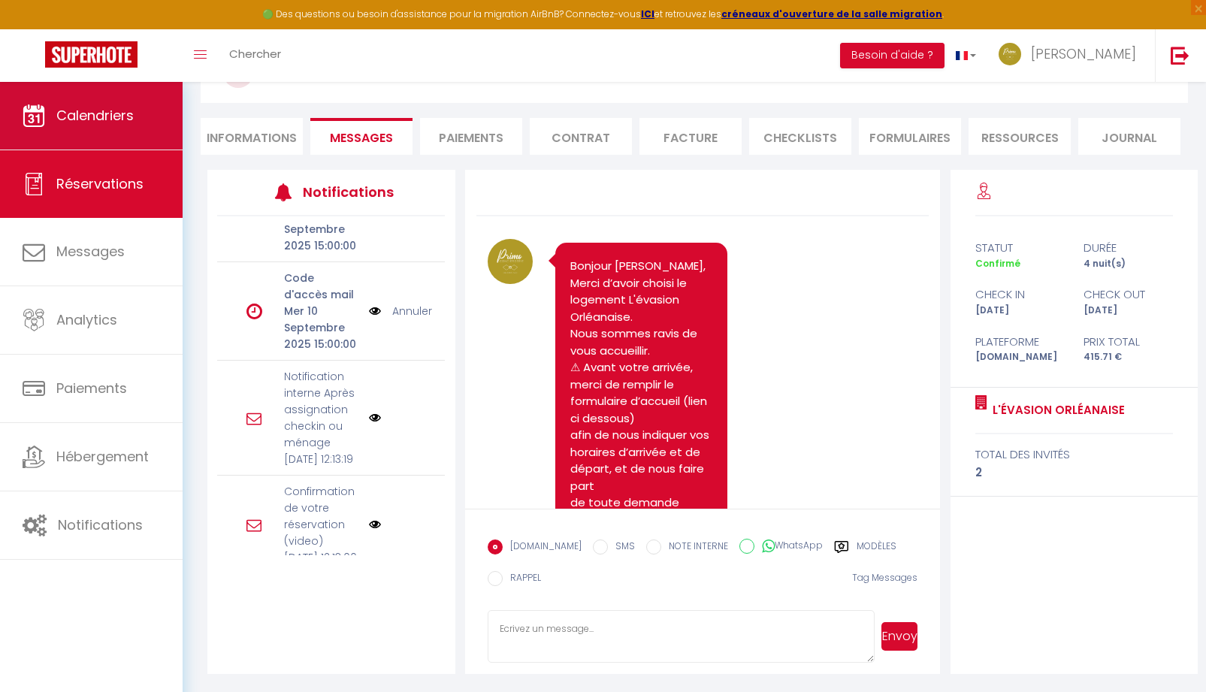 This screenshot has height=692, width=1206. Describe the element at coordinates (648, 14) in the screenshot. I see `strong: ICI` at that location.